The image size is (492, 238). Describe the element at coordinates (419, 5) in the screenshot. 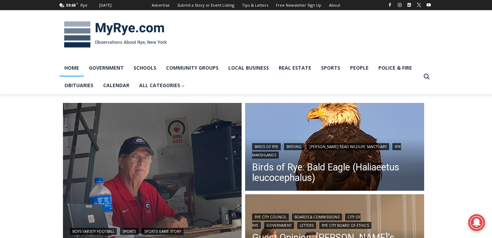

I see `a: X` at that location.